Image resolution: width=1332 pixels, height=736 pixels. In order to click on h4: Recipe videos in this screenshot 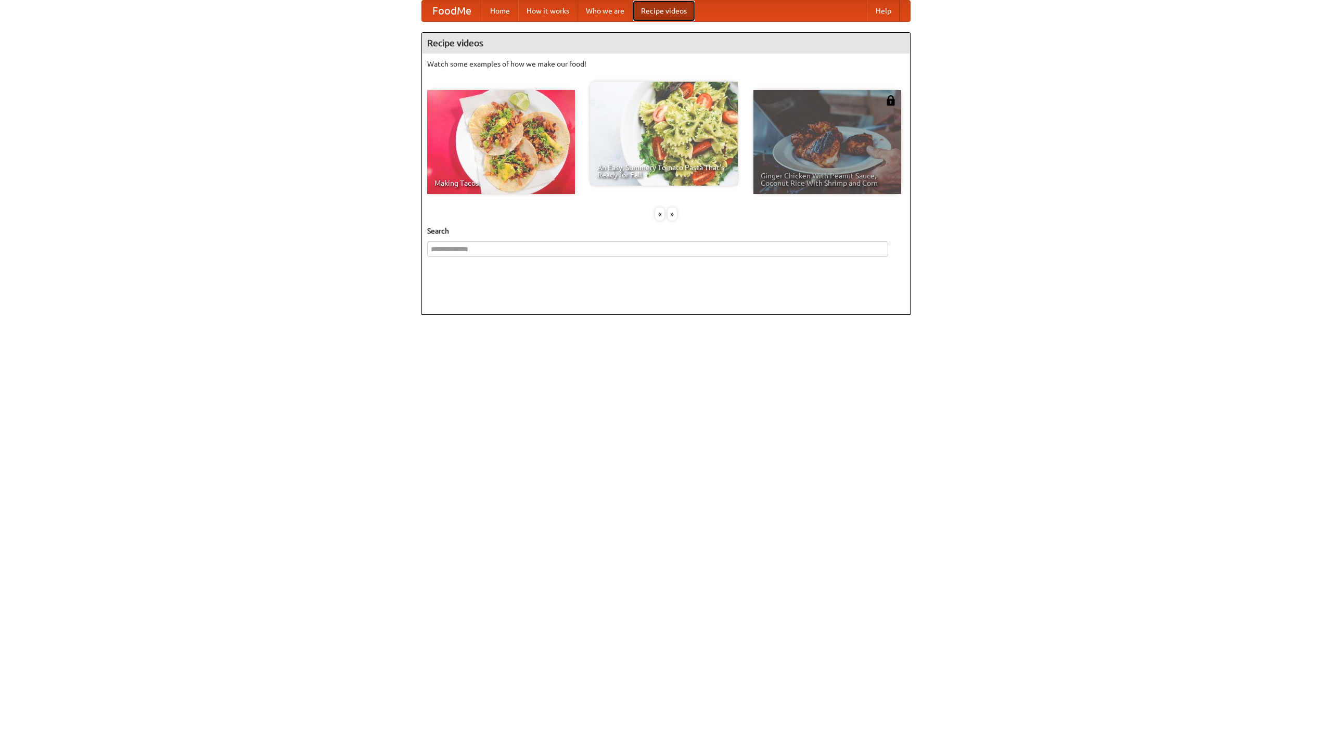, I will do `click(666, 43)`.